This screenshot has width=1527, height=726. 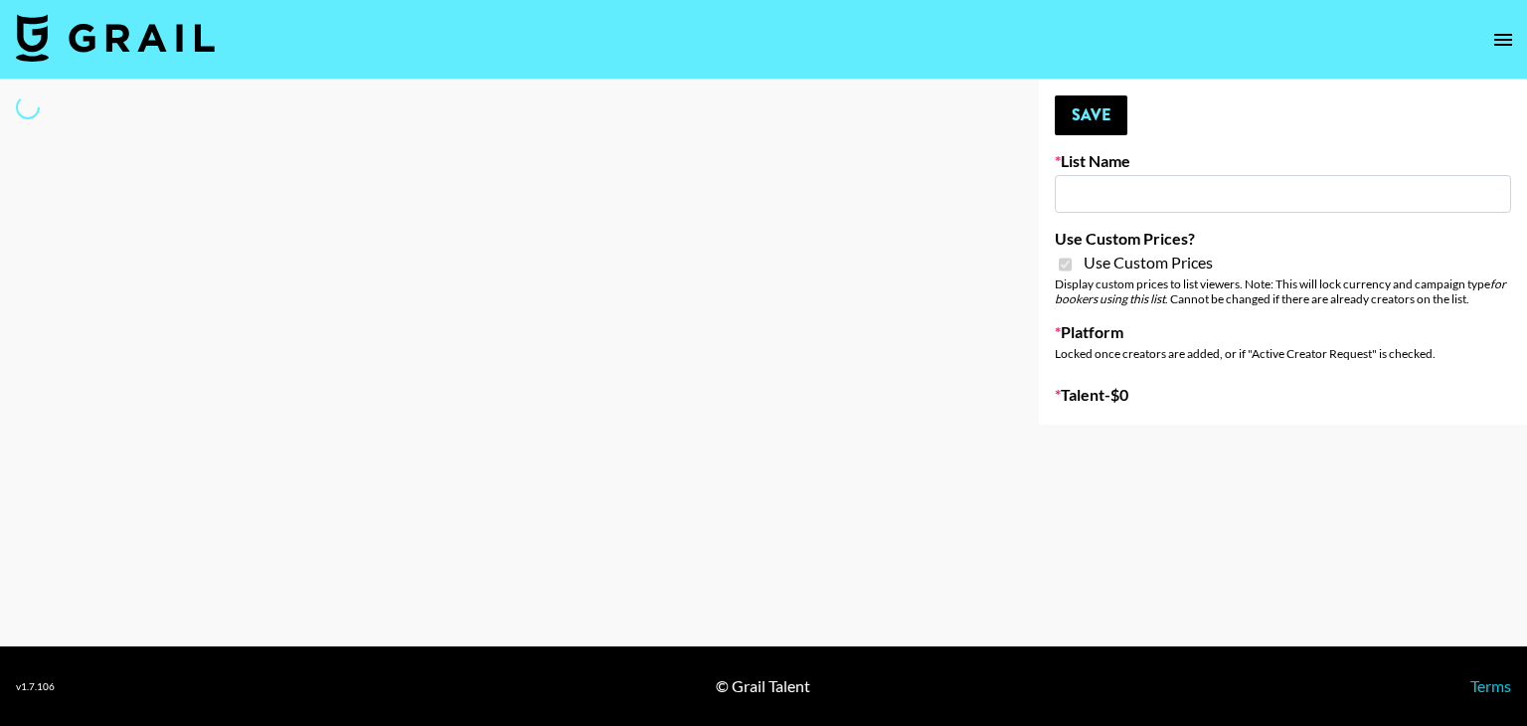 What do you see at coordinates (762, 686) in the screenshot?
I see `div: © Grail Talent` at bounding box center [762, 686].